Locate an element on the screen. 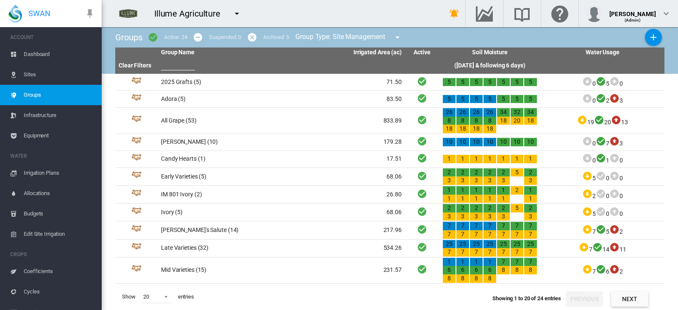  div: 18 is located at coordinates (476, 129).